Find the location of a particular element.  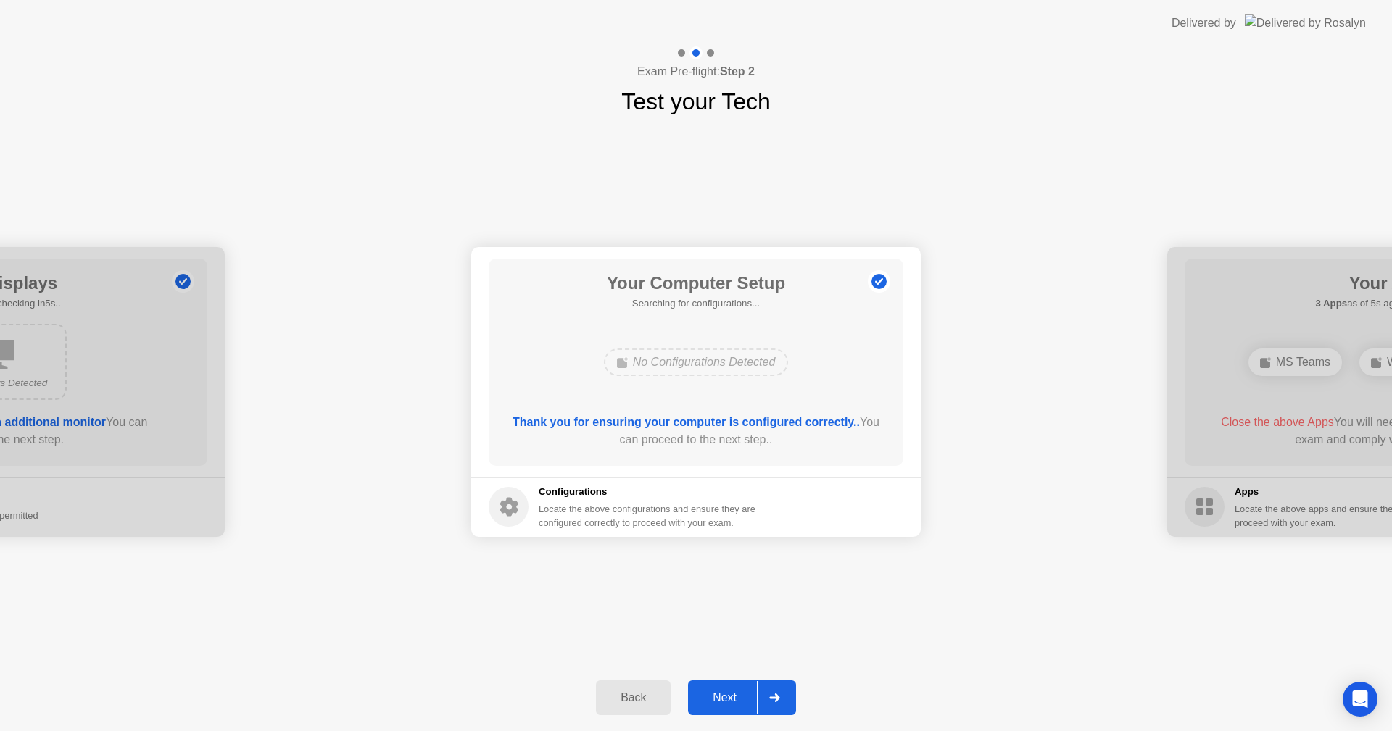

h1: Test your Tech is located at coordinates (696, 101).